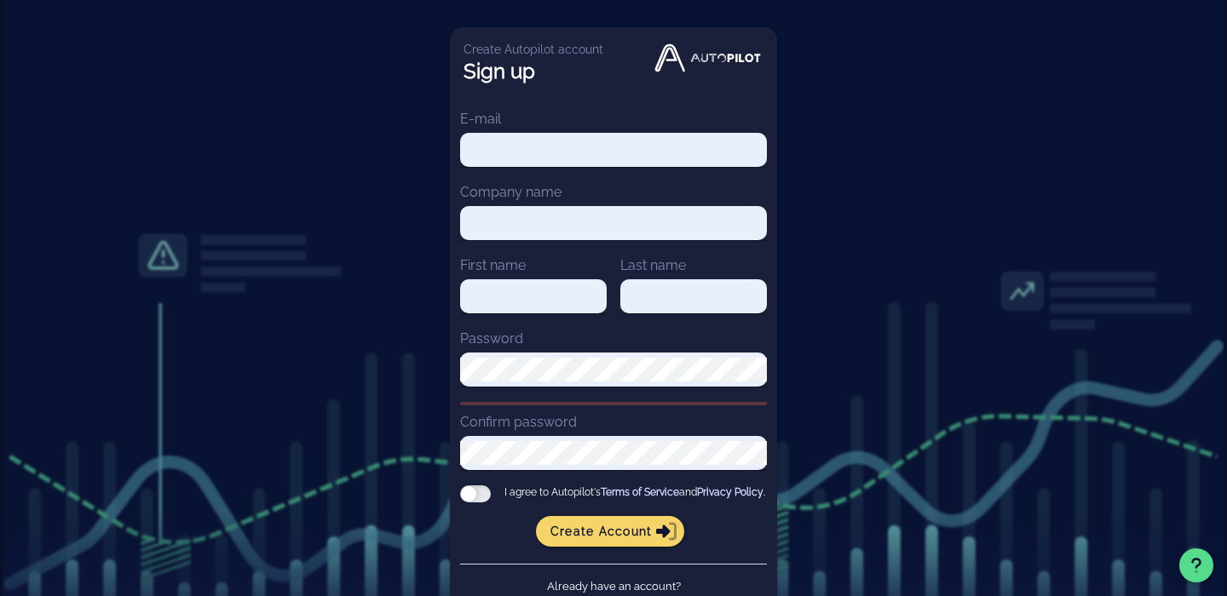 The image size is (1227, 596). I want to click on span: Create account, so click(610, 532).